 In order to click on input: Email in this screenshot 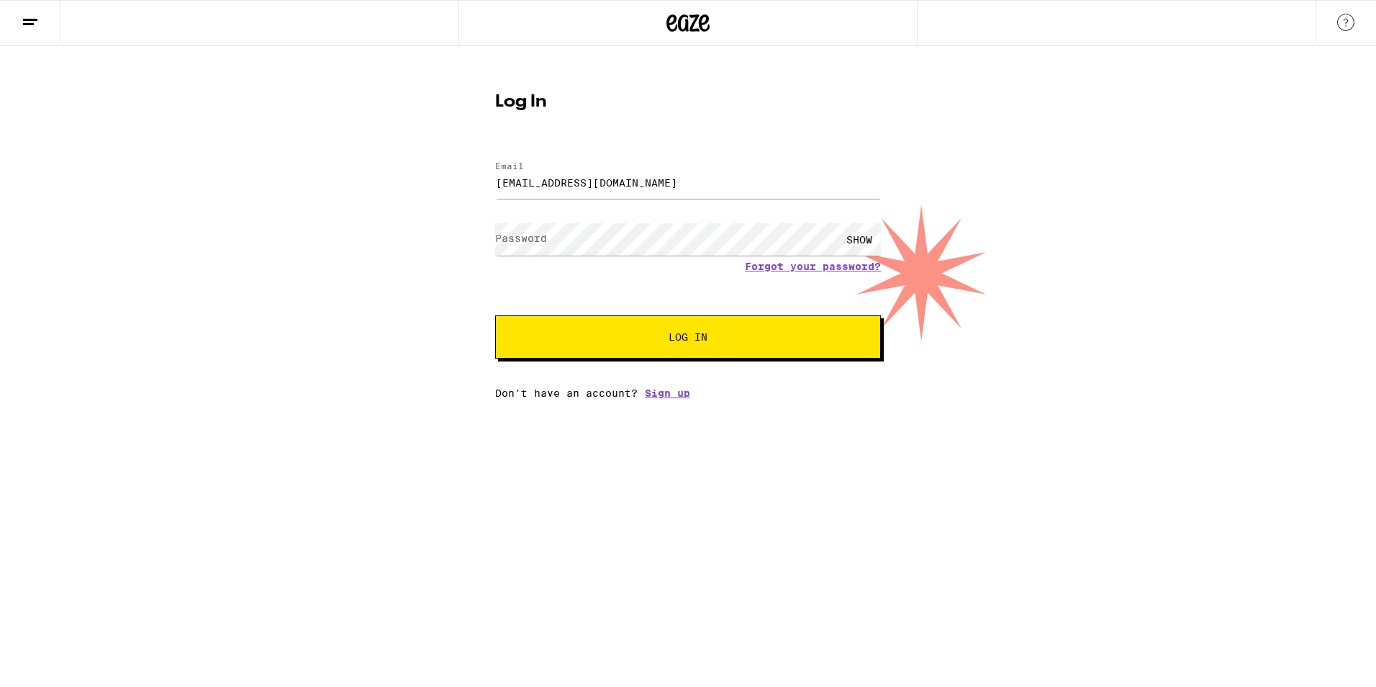, I will do `click(688, 182)`.